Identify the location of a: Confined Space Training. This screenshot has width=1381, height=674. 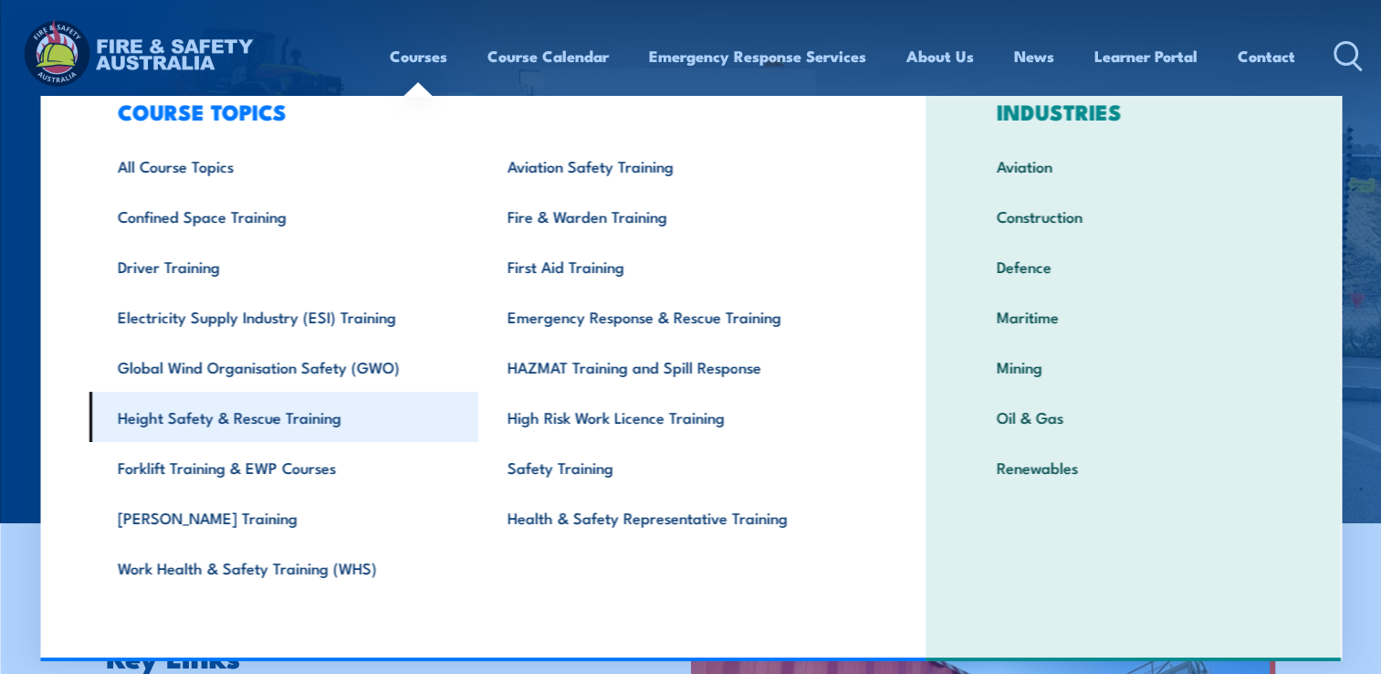
(283, 215).